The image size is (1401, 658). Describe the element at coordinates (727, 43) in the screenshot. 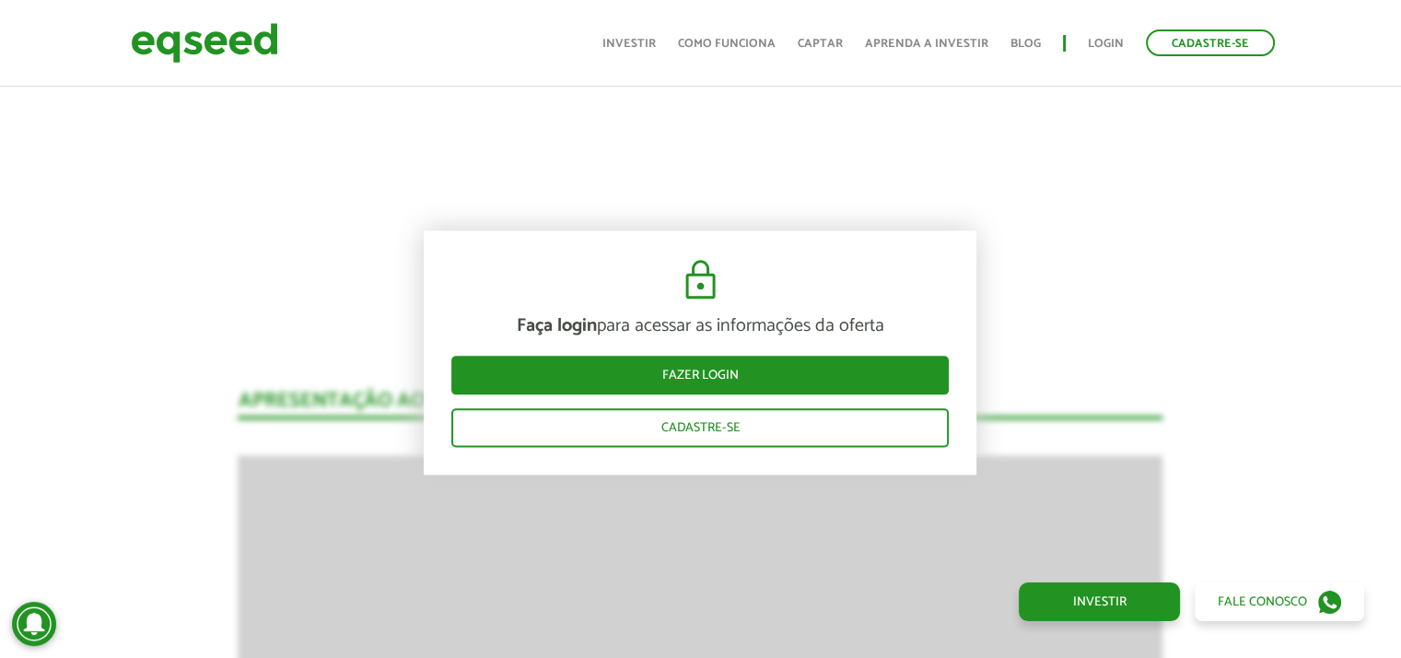

I see `a: Como funciona` at that location.